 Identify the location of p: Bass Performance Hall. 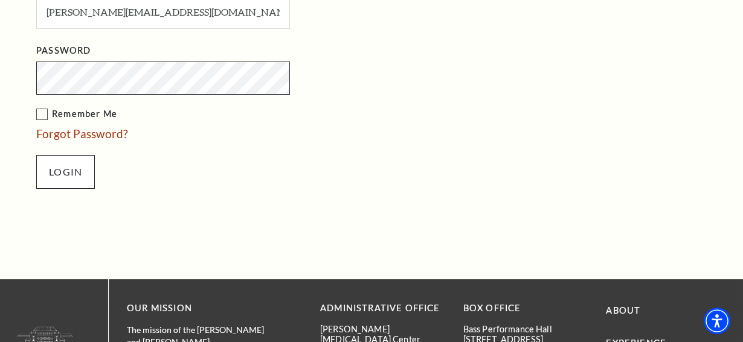
(526, 329).